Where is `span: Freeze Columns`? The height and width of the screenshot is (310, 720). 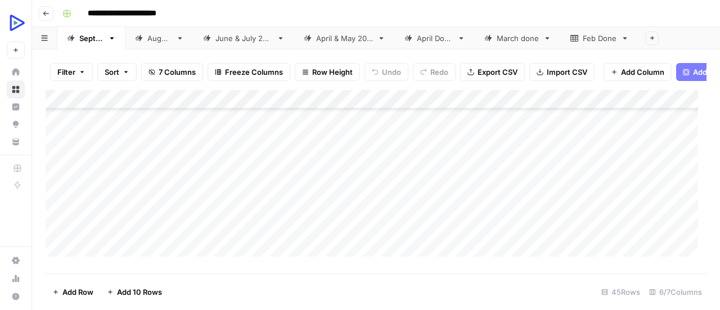 span: Freeze Columns is located at coordinates (254, 72).